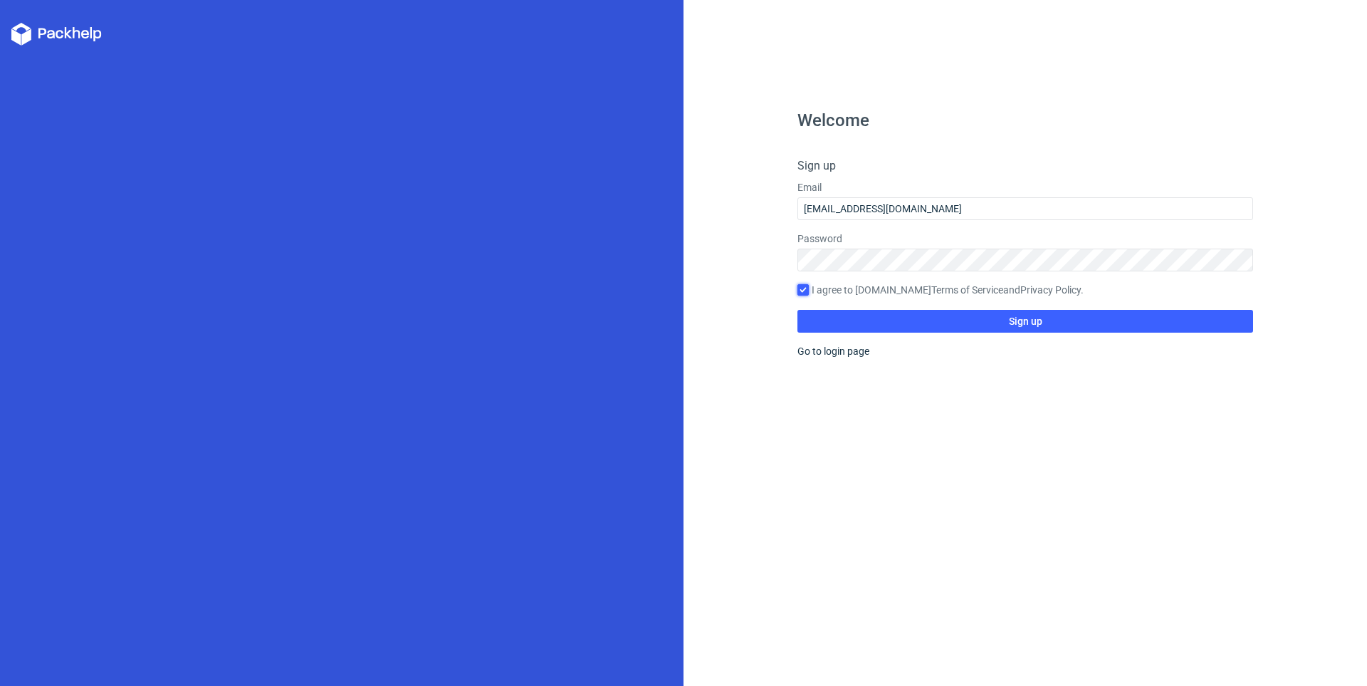 Image resolution: width=1367 pixels, height=686 pixels. I want to click on a: Go to login page, so click(833, 351).